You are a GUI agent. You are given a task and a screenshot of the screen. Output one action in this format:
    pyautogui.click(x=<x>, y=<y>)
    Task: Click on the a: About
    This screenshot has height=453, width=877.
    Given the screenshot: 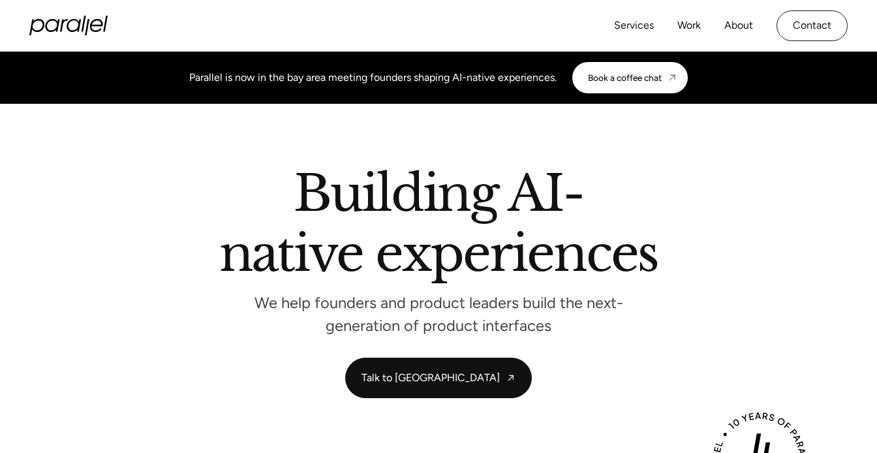 What is the action you would take?
    pyautogui.click(x=738, y=25)
    